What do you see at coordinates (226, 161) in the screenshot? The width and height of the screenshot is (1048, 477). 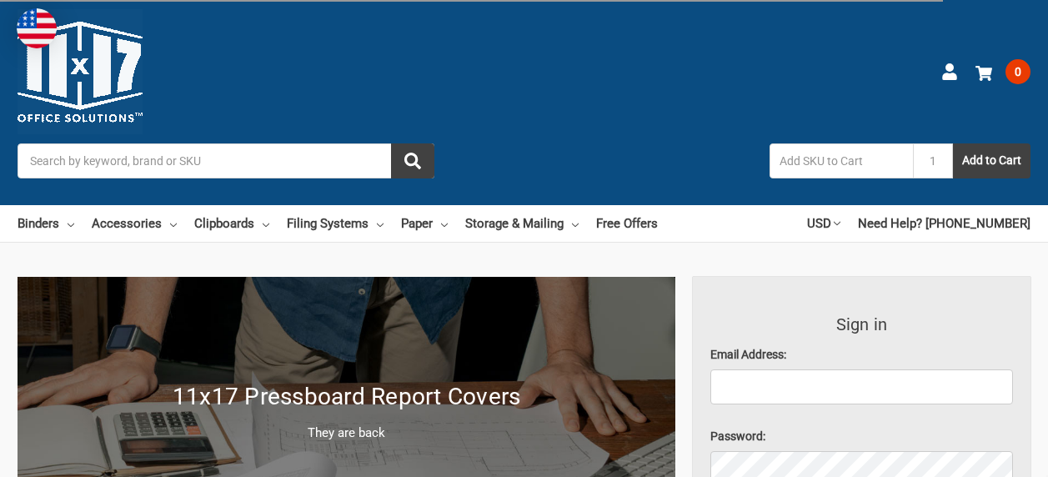 I see `input: Search by keyword, brand or SKU` at bounding box center [226, 161].